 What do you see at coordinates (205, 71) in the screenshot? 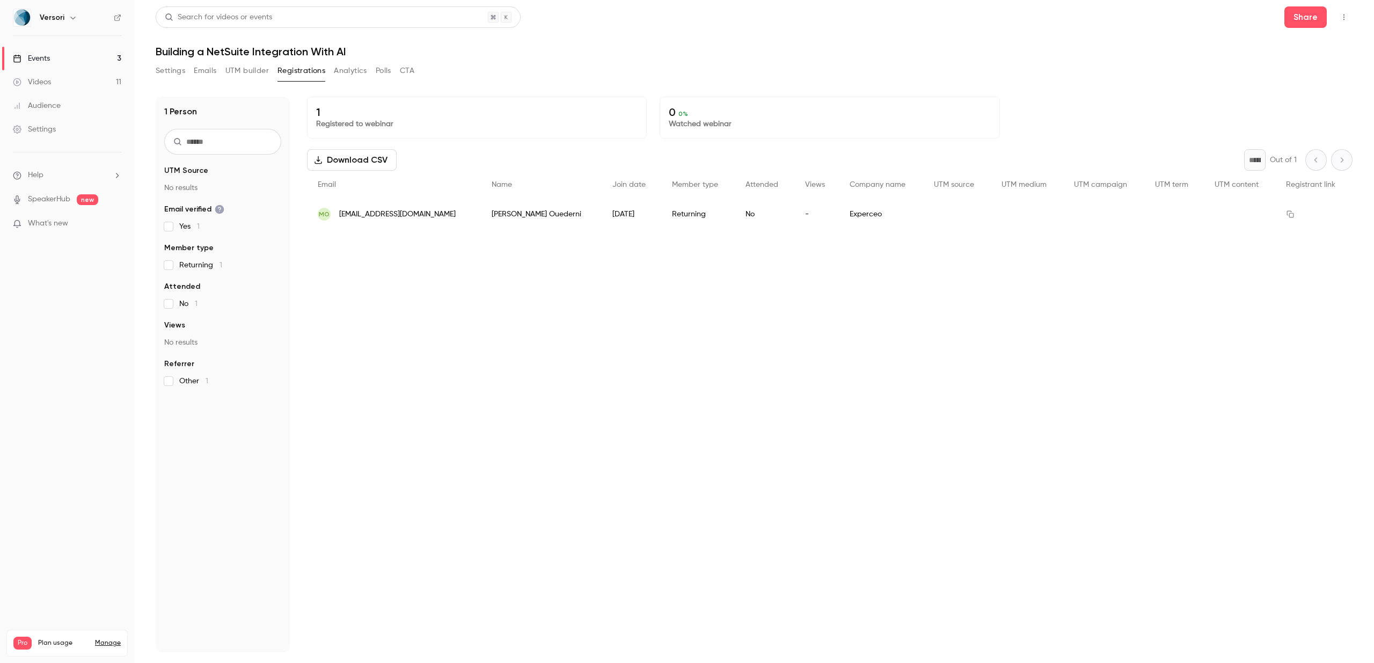
I see `button: Emails` at bounding box center [205, 71].